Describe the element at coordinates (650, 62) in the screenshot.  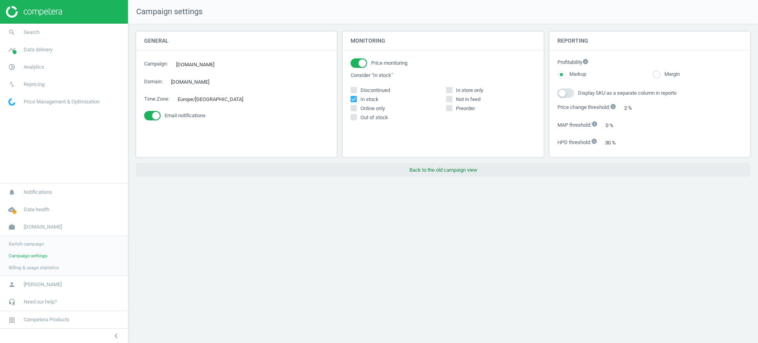
I see `label: Profitability` at that location.